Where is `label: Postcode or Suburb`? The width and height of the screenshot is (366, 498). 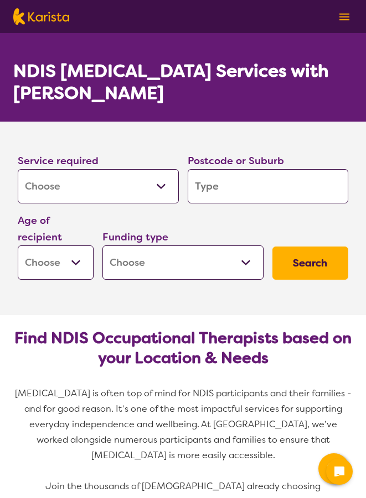 label: Postcode or Suburb is located at coordinates (236, 161).